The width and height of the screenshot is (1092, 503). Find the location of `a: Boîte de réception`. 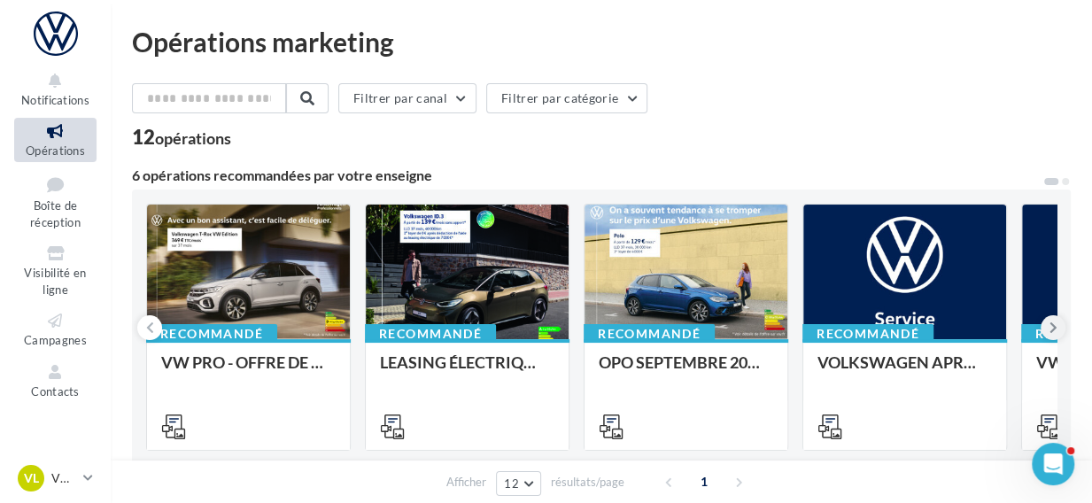

a: Boîte de réception is located at coordinates (55, 201).